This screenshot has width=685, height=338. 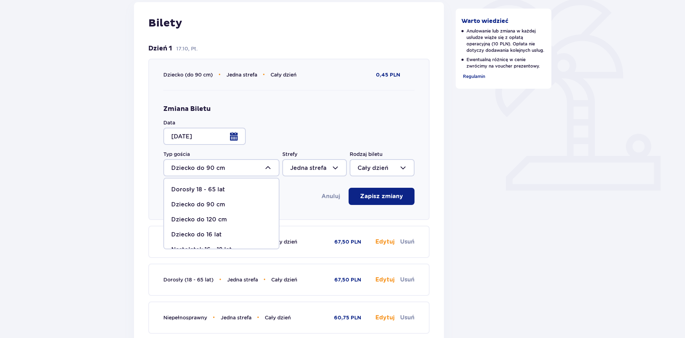 I want to click on label: Data, so click(x=169, y=123).